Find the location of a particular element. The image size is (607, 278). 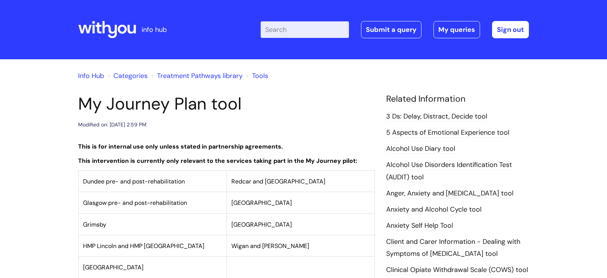

a: Tools is located at coordinates (260, 76).